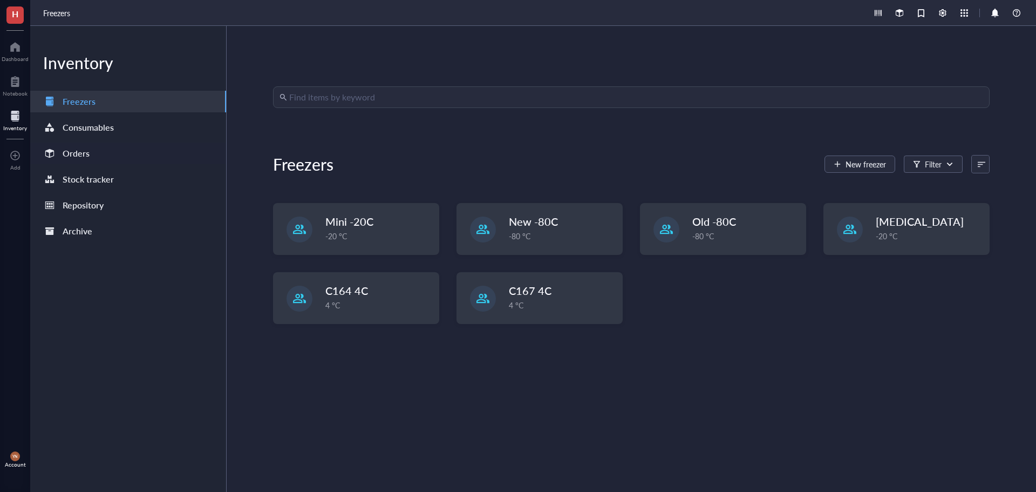  I want to click on a: Stock tracker, so click(128, 179).